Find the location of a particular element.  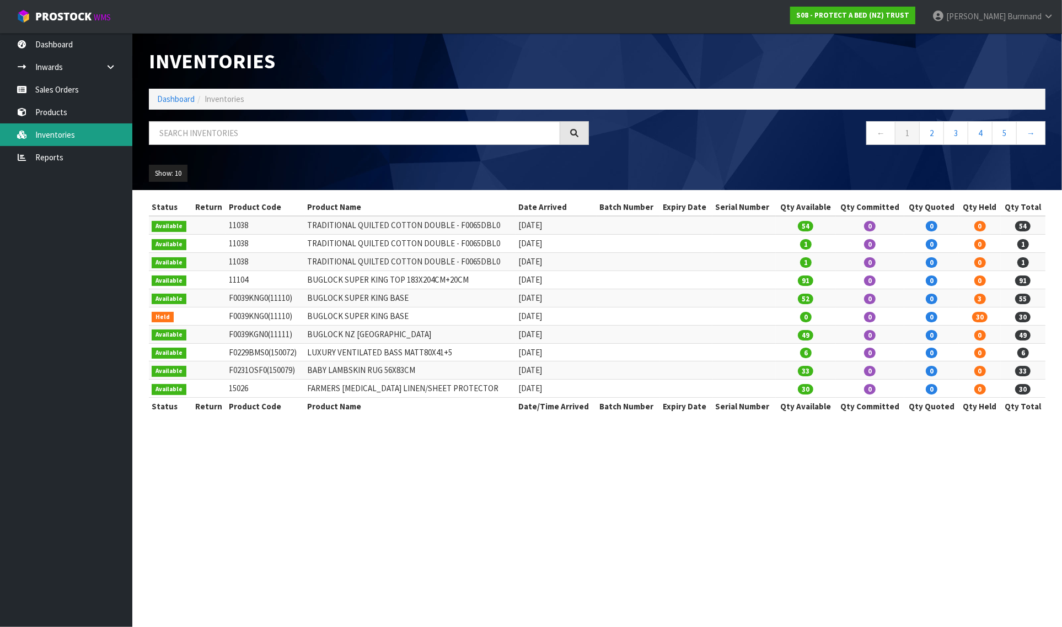

span: (11111) is located at coordinates (280, 334).